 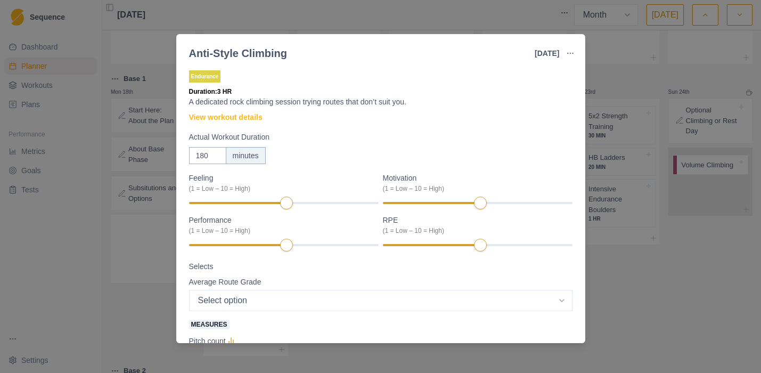 I want to click on label: Motivation, so click(x=474, y=183).